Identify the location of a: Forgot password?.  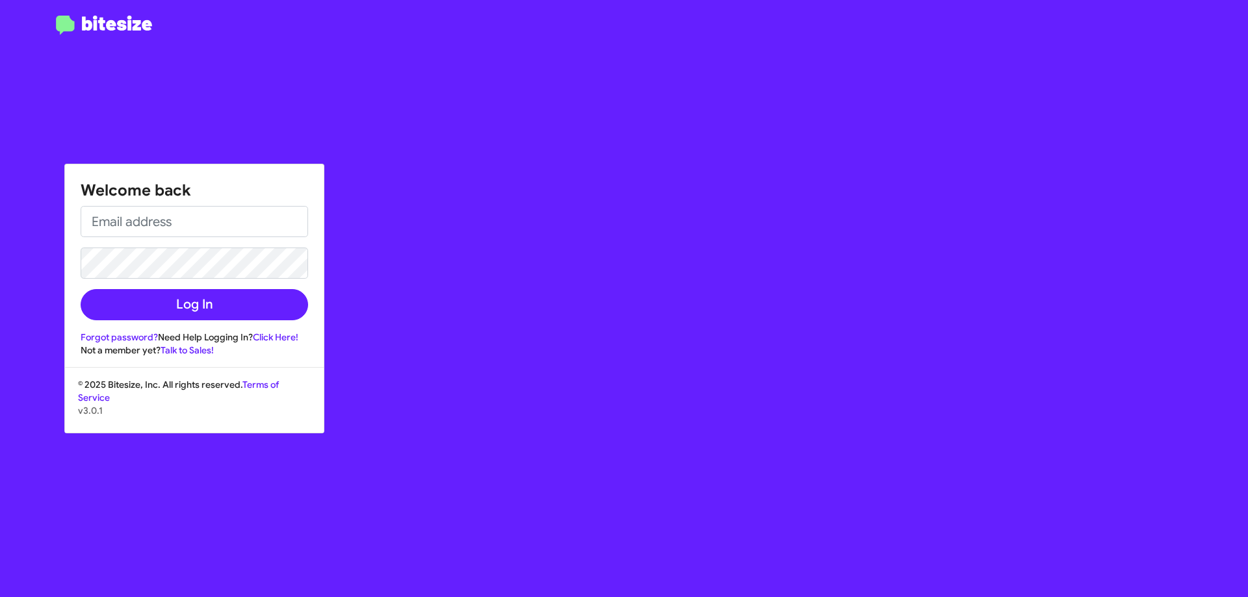
(119, 337).